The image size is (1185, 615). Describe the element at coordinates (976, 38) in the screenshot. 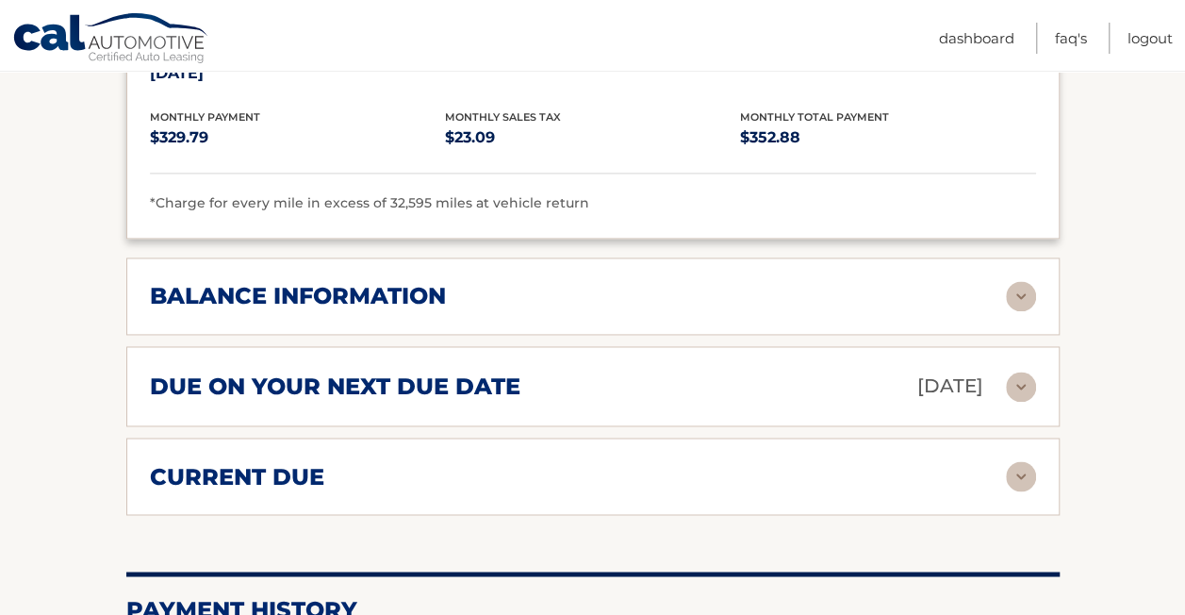

I see `a: Dashboard` at that location.